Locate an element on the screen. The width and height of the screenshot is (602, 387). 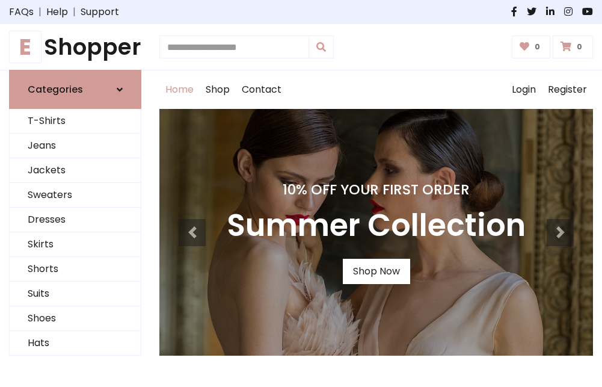
a: Categories is located at coordinates (75, 89).